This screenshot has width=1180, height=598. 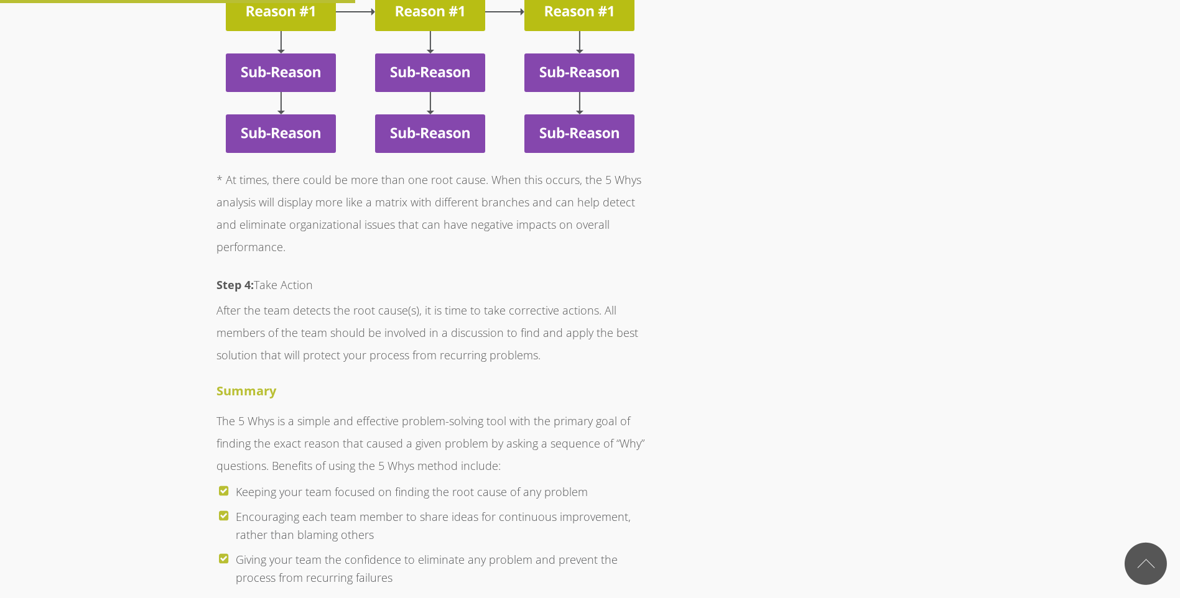 What do you see at coordinates (430, 443) in the screenshot?
I see `p: The 5 Whys is a simple and effective problem-solving tool with the primary goal of finding the ex...` at bounding box center [430, 443].